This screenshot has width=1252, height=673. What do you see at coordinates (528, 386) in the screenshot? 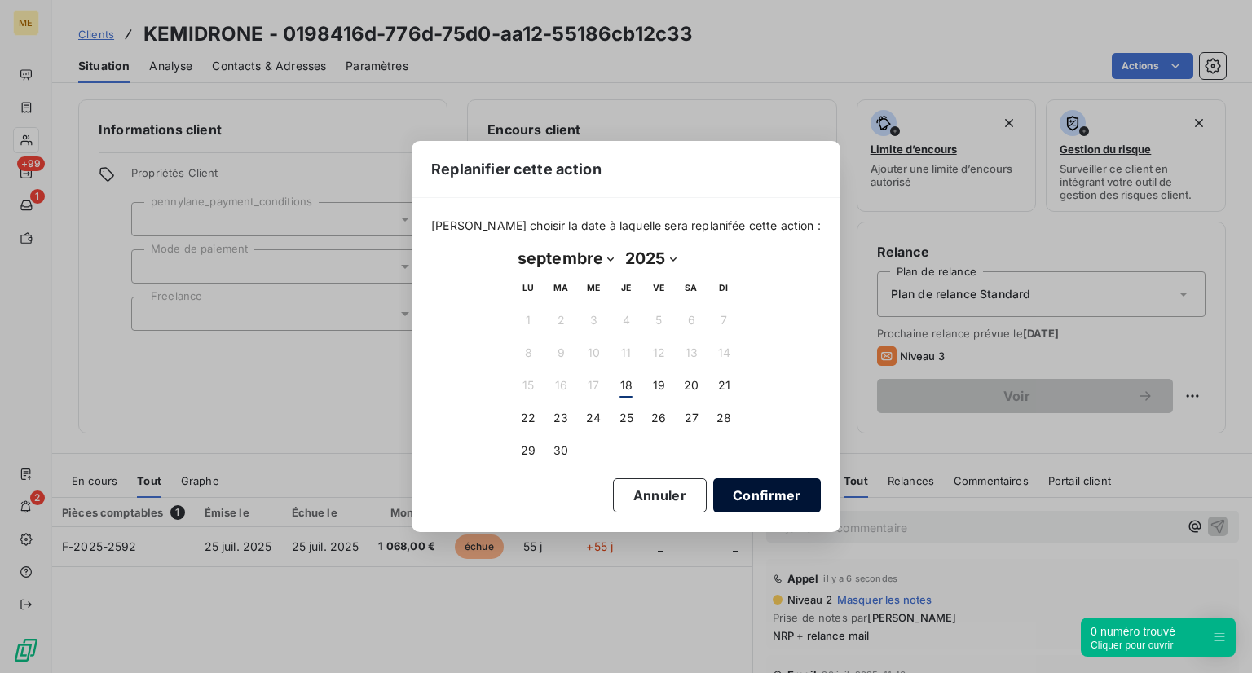
I see `button: 15` at bounding box center [528, 386].